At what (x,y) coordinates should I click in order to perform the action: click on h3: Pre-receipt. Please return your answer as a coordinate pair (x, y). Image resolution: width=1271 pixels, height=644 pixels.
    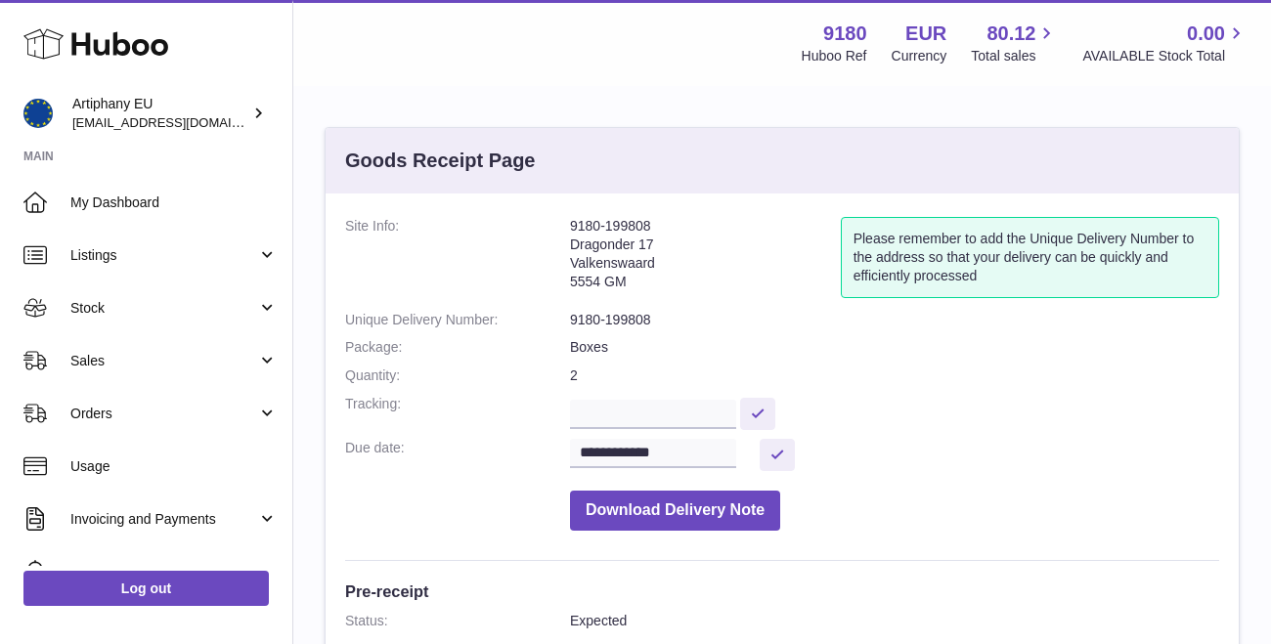
    Looking at the image, I should click on (782, 591).